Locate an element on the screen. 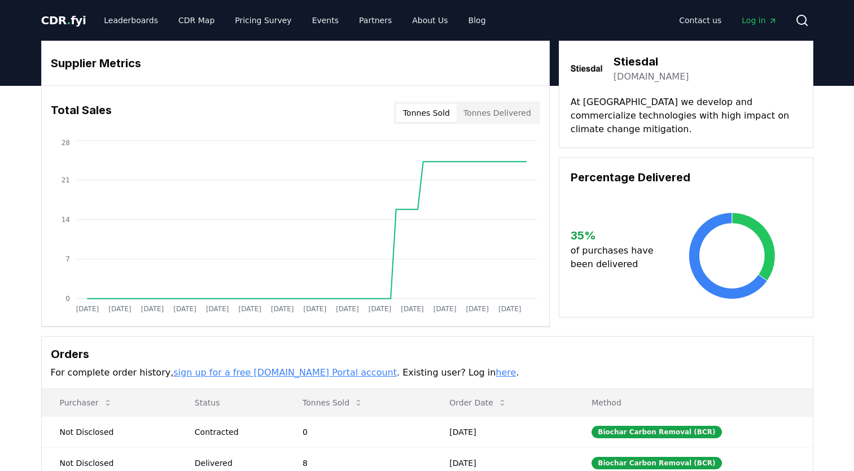  button: Tonnes Delivered is located at coordinates (497, 113).